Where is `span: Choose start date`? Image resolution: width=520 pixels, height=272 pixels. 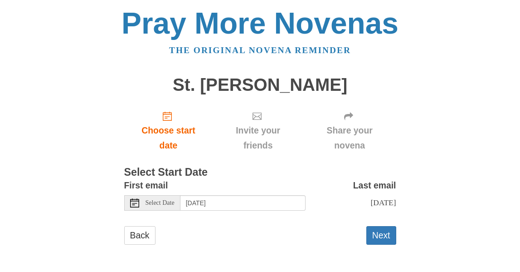
span: Choose start date is located at coordinates (169, 138).